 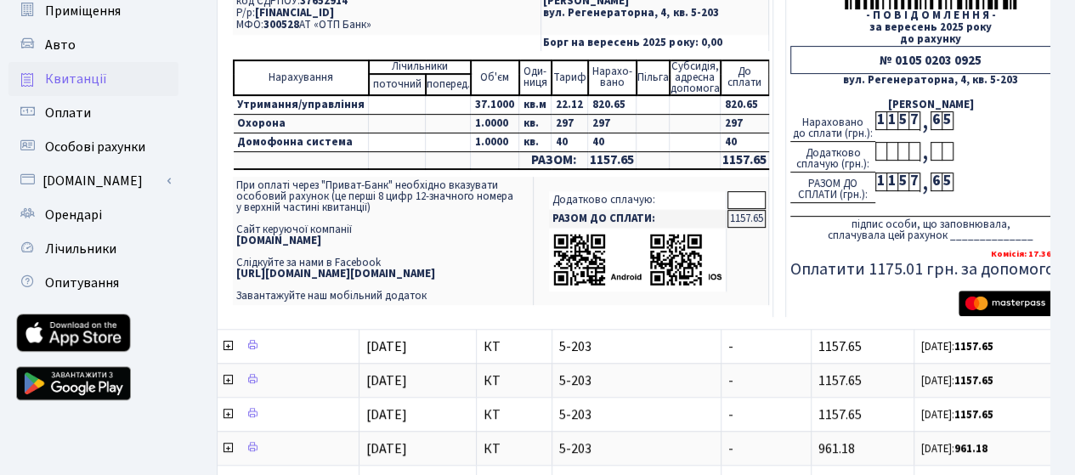 I want to click on span: Лічильники, so click(x=81, y=249).